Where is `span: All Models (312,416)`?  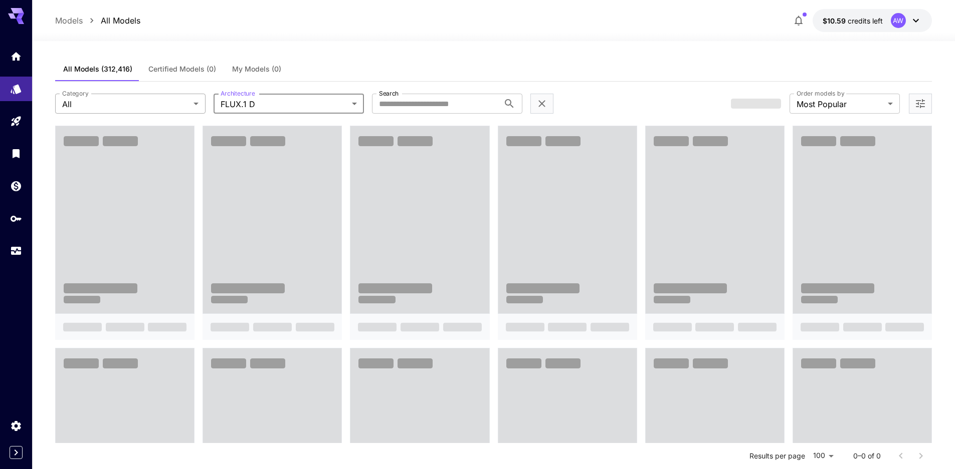
span: All Models (312,416) is located at coordinates (98, 69).